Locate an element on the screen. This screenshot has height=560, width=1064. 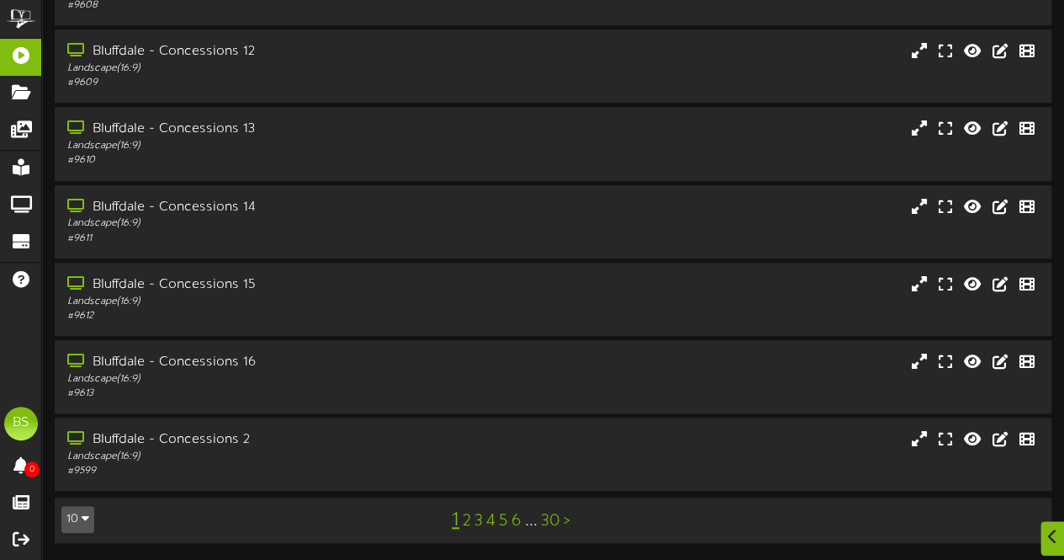
span: 0 is located at coordinates (32, 469).